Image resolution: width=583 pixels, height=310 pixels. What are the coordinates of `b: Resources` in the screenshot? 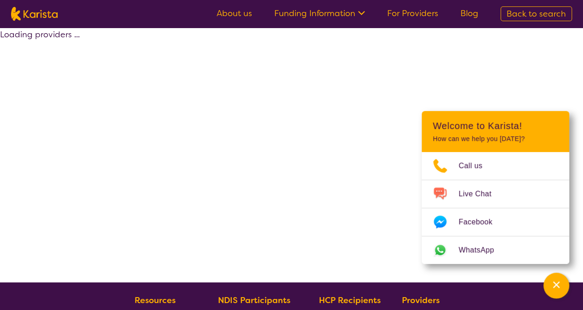 It's located at (155, 300).